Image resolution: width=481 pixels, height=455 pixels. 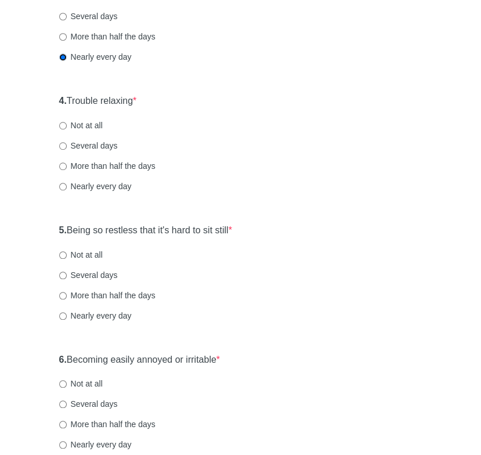 I want to click on label: Trouble relaxing, so click(x=98, y=101).